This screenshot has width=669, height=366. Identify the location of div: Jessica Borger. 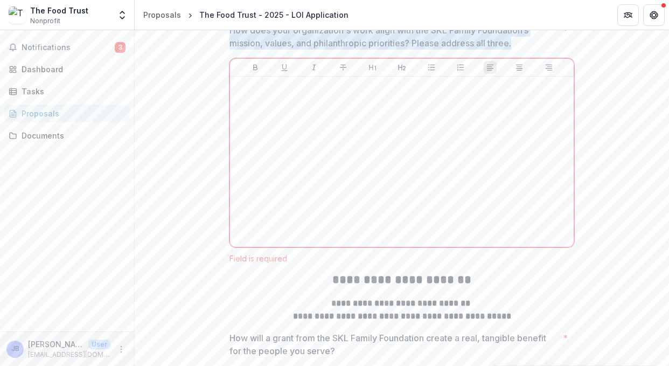
(15, 349).